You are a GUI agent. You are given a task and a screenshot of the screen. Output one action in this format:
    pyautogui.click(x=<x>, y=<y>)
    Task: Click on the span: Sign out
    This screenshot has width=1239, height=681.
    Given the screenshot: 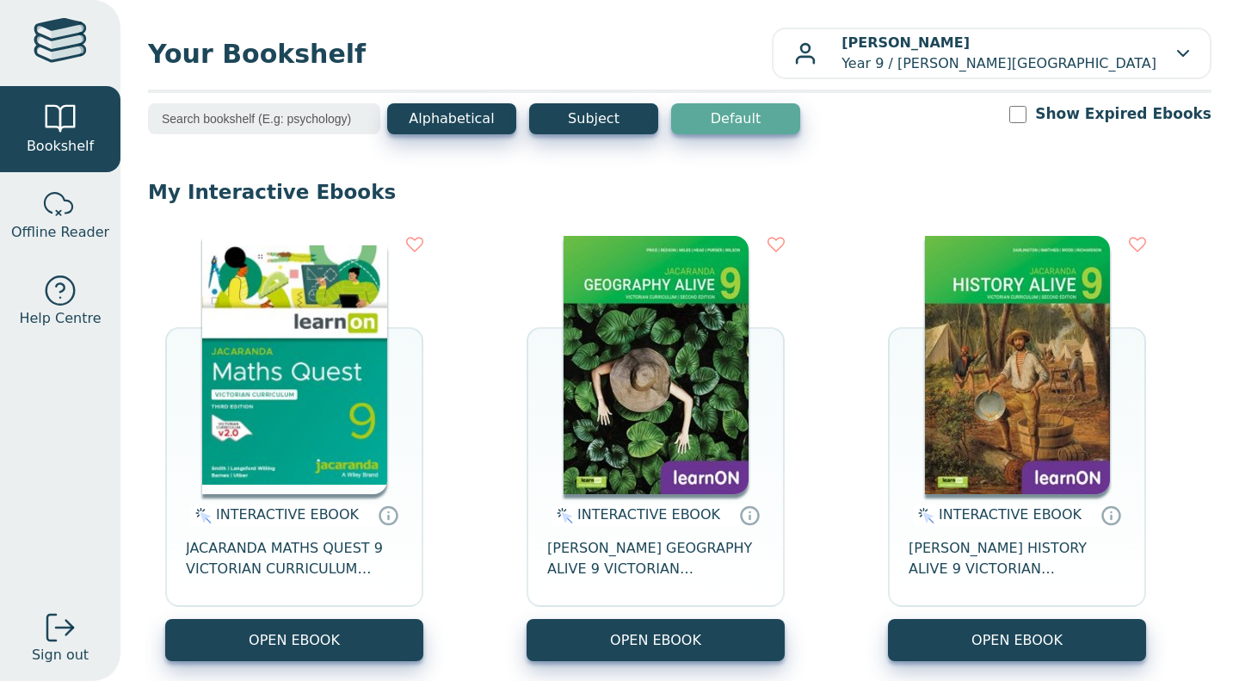 What is the action you would take?
    pyautogui.click(x=60, y=655)
    